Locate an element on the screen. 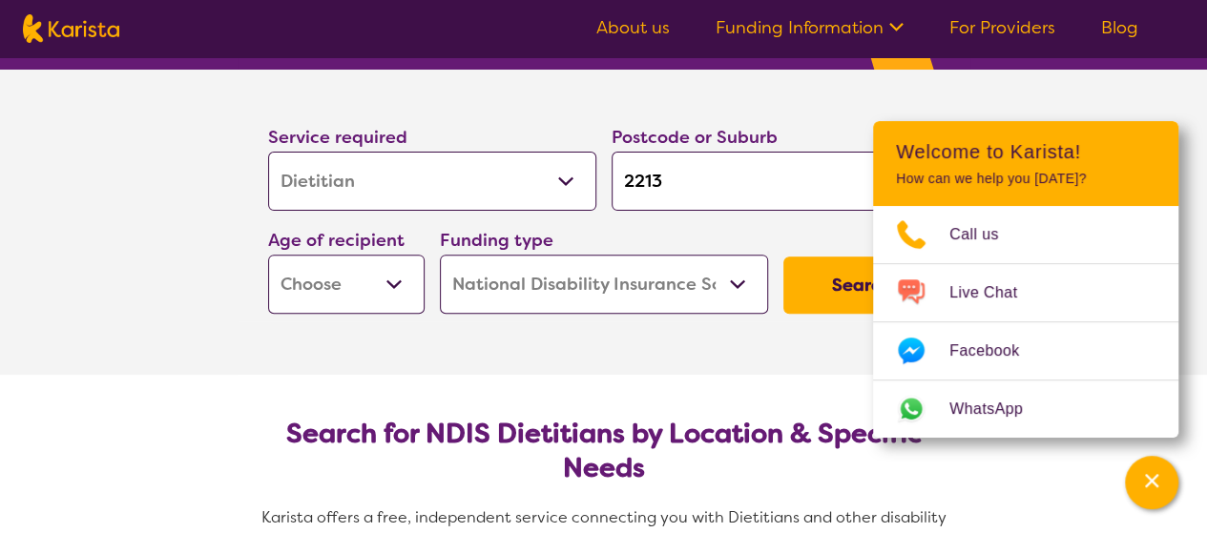 This screenshot has height=533, width=1207. label: Funding type is located at coordinates (496, 241).